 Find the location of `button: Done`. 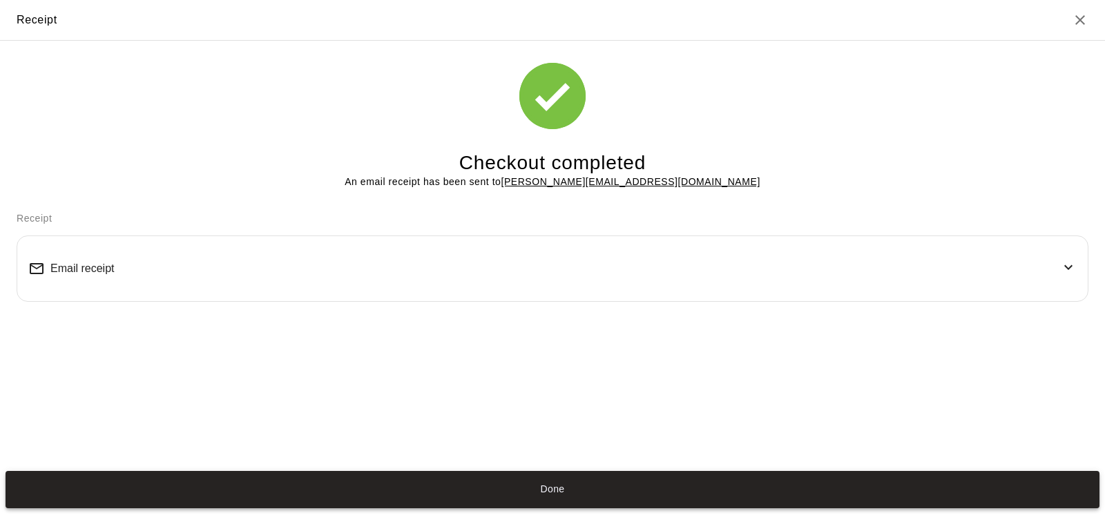

button: Done is located at coordinates (552, 490).